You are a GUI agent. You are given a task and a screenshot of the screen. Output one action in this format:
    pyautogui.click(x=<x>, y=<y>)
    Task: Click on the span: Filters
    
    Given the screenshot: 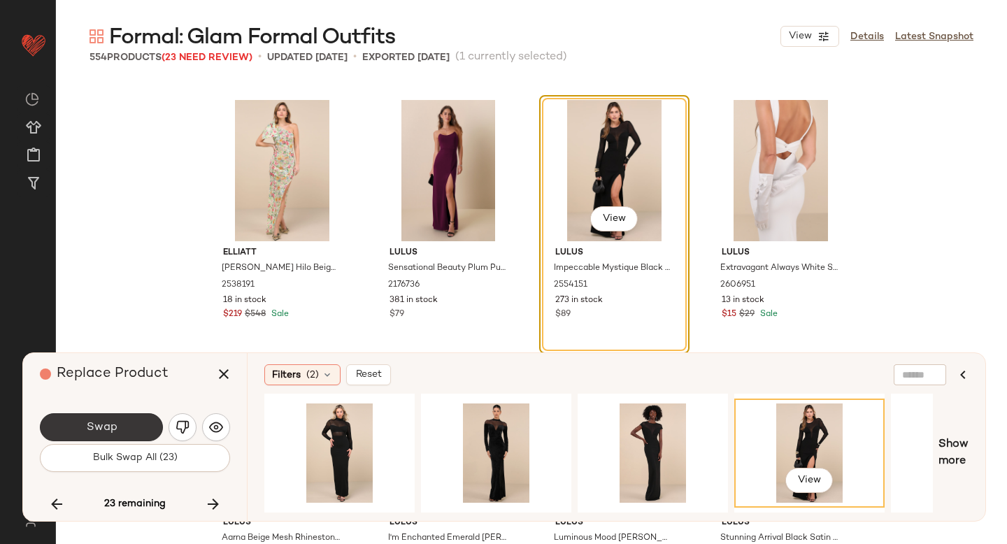 What is the action you would take?
    pyautogui.click(x=286, y=375)
    